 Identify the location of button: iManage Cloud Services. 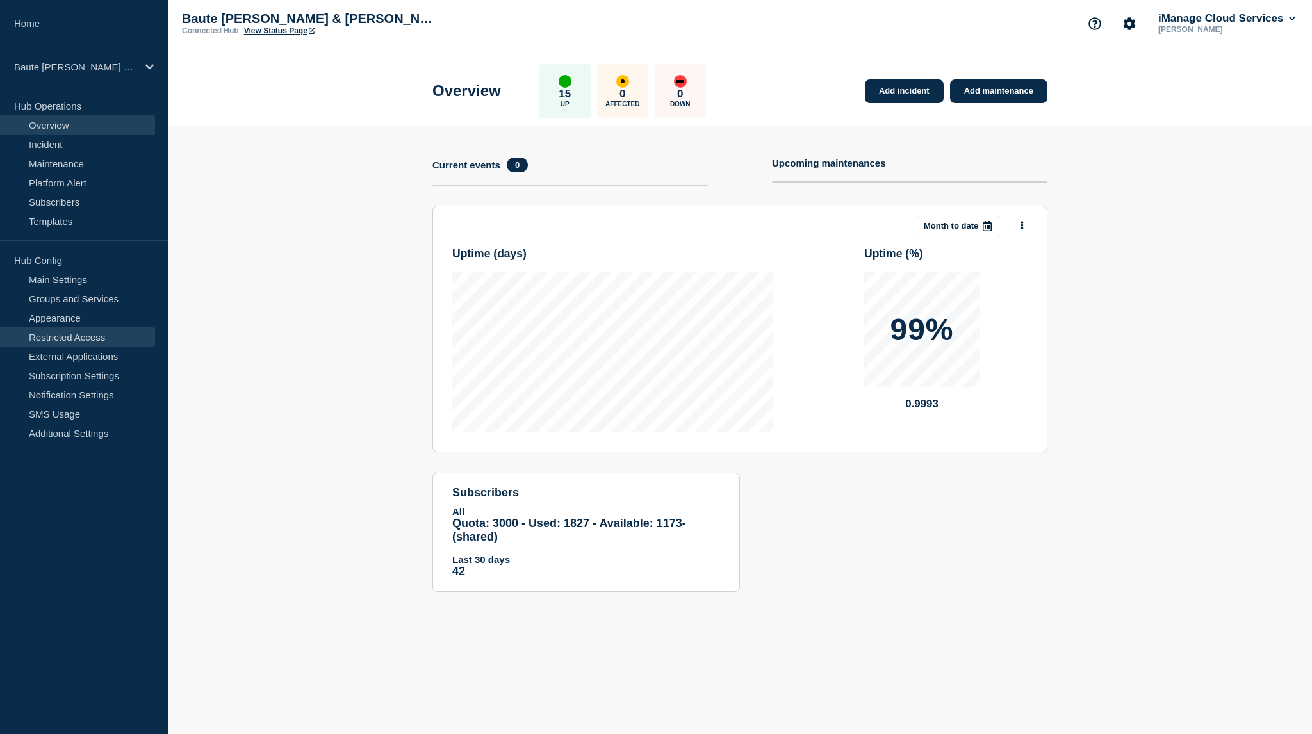
(1227, 19).